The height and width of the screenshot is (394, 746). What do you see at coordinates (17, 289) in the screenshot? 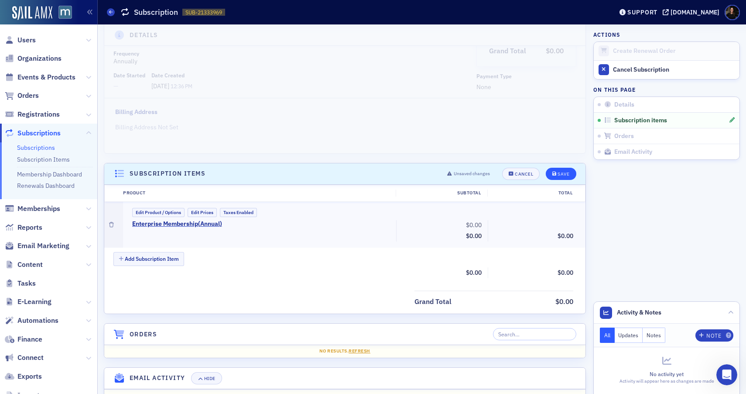
I see `button: Emoji picker` at bounding box center [17, 289].